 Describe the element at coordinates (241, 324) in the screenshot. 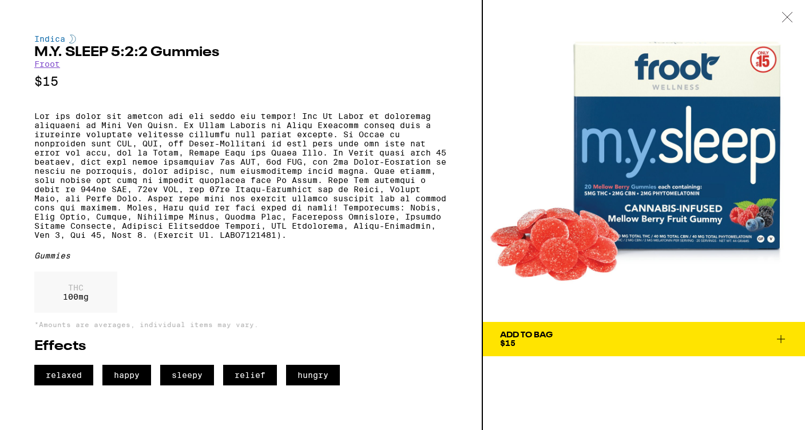

I see `p: *Amounts are averages, individual items may vary.` at that location.